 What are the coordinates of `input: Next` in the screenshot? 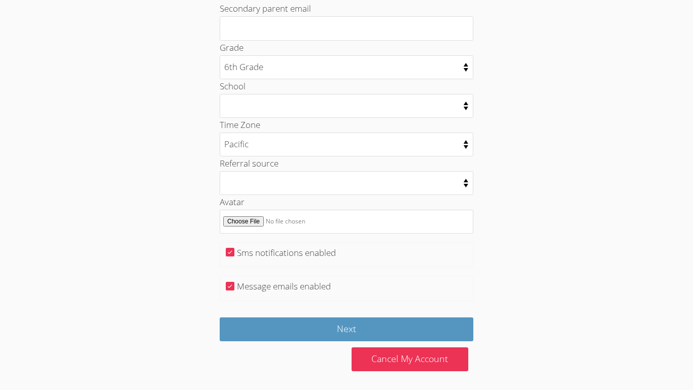 It's located at (347, 329).